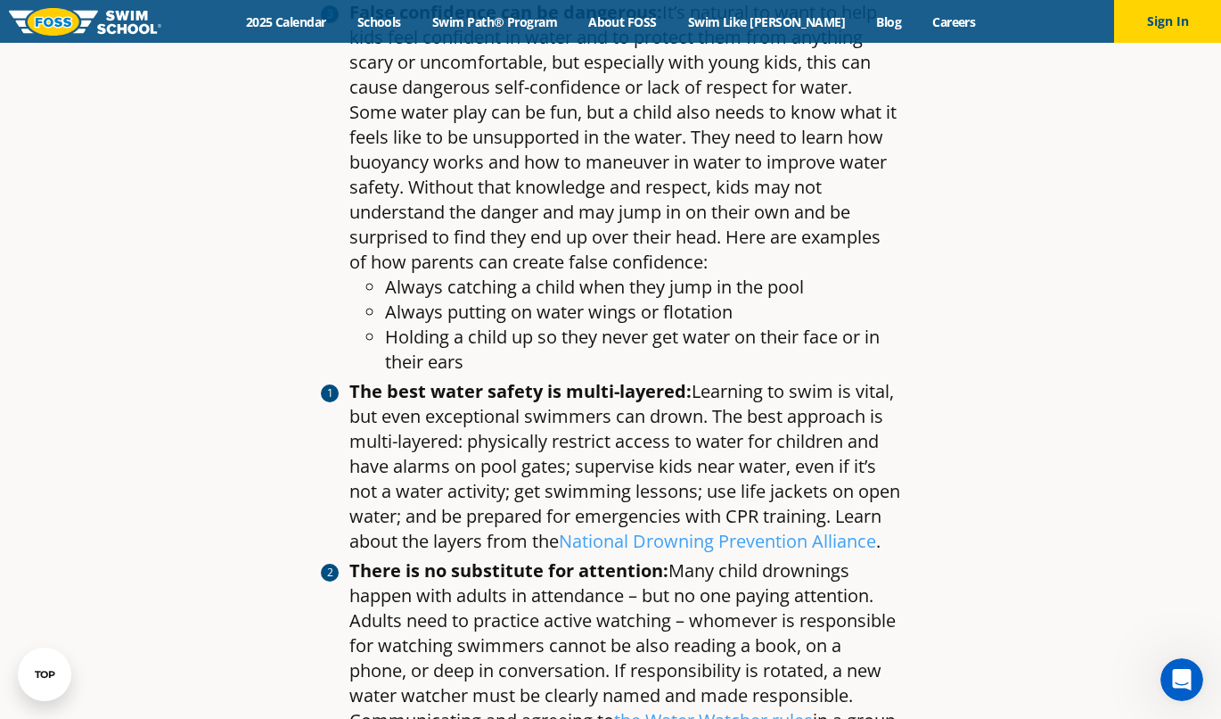  I want to click on div: TOP, so click(45, 674).